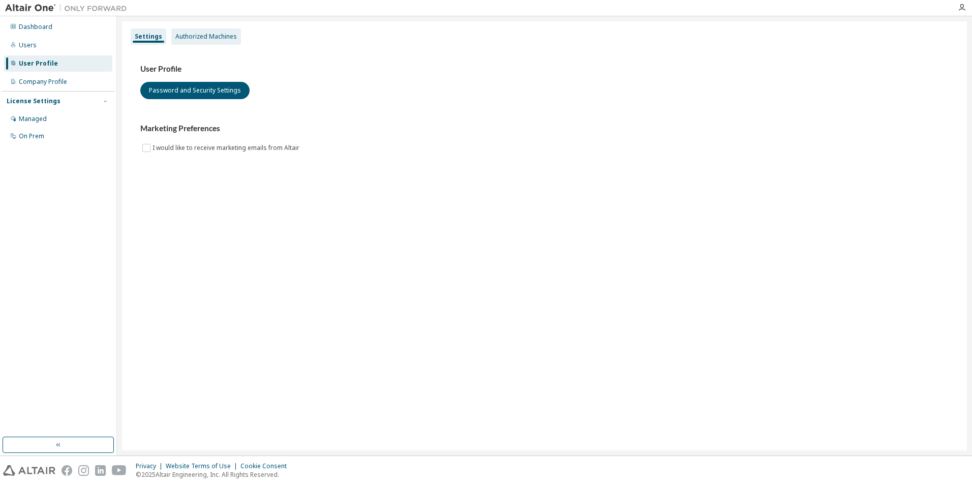  I want to click on div: Settings, so click(148, 37).